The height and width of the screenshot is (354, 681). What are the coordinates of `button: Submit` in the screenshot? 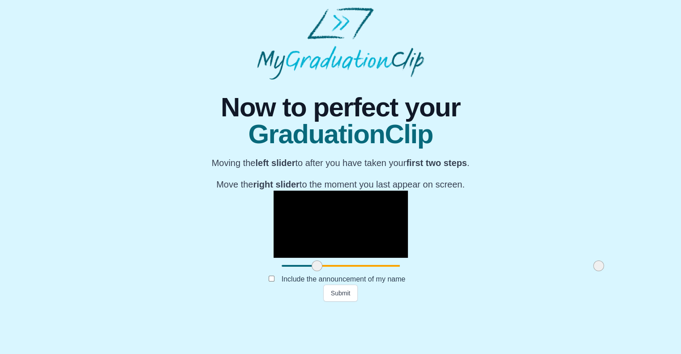 It's located at (341, 293).